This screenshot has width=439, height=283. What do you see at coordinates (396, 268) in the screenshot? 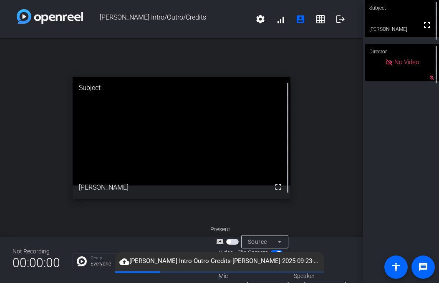
I see `mat-icon: accessibility` at bounding box center [396, 268].